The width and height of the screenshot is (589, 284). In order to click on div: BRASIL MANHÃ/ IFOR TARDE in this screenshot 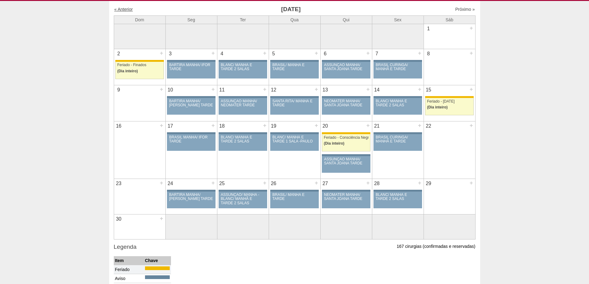, I will do `click(191, 139)`.